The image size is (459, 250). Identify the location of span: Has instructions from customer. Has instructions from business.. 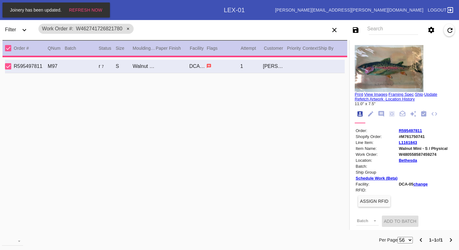
(209, 66).